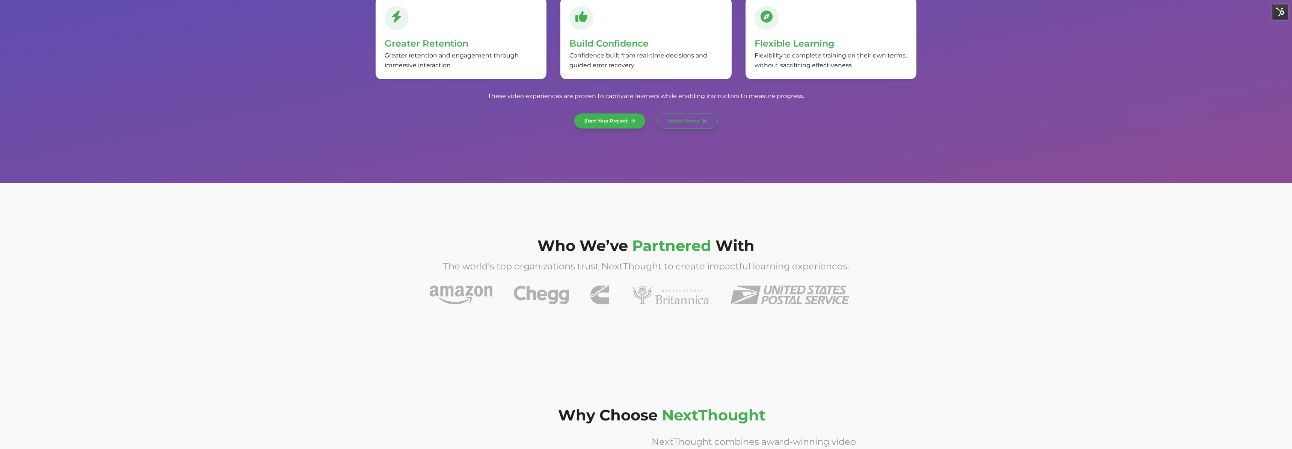  What do you see at coordinates (646, 43) in the screenshot?
I see `div: Build Confidence` at bounding box center [646, 43].